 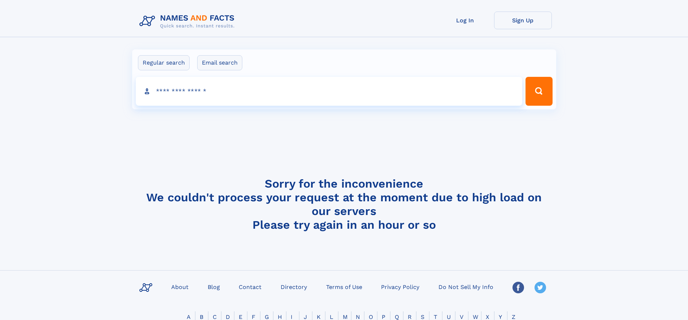 What do you see at coordinates (214, 287) in the screenshot?
I see `a: Blog` at bounding box center [214, 287].